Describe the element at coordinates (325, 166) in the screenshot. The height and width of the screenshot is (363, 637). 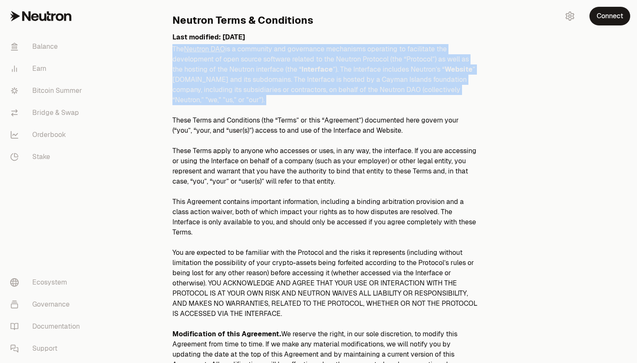
I see `p: These Terms apply to anyone who accesses or uses, in any way, the interface. If you are accessing...` at that location.